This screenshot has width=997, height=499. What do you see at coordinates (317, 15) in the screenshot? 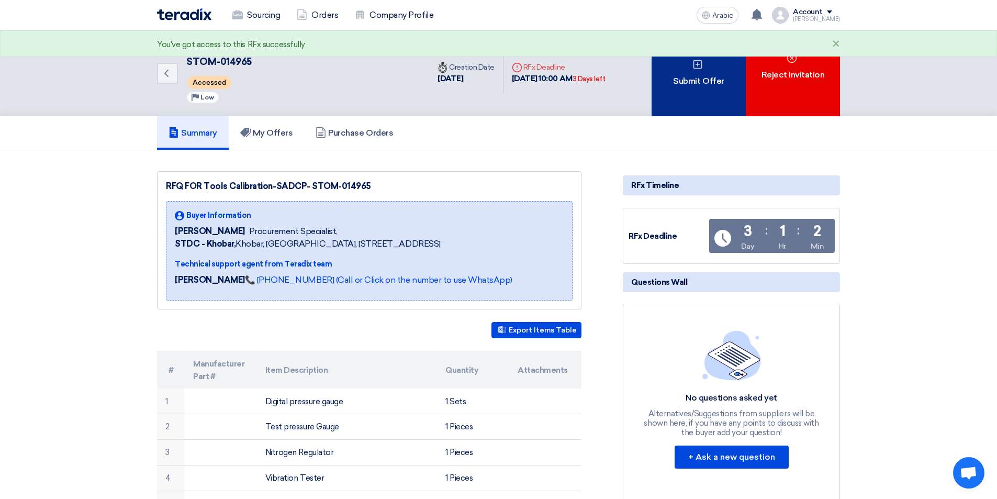
I see `a: Orders` at bounding box center [317, 15].